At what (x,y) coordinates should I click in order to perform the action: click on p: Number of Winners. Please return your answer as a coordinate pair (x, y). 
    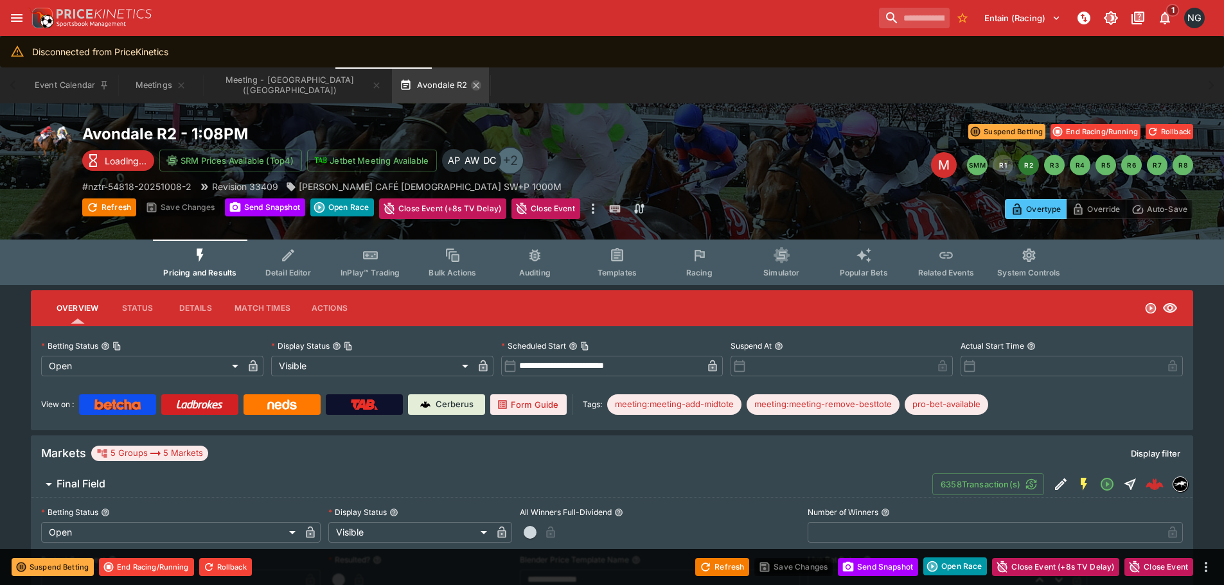
    Looking at the image, I should click on (843, 512).